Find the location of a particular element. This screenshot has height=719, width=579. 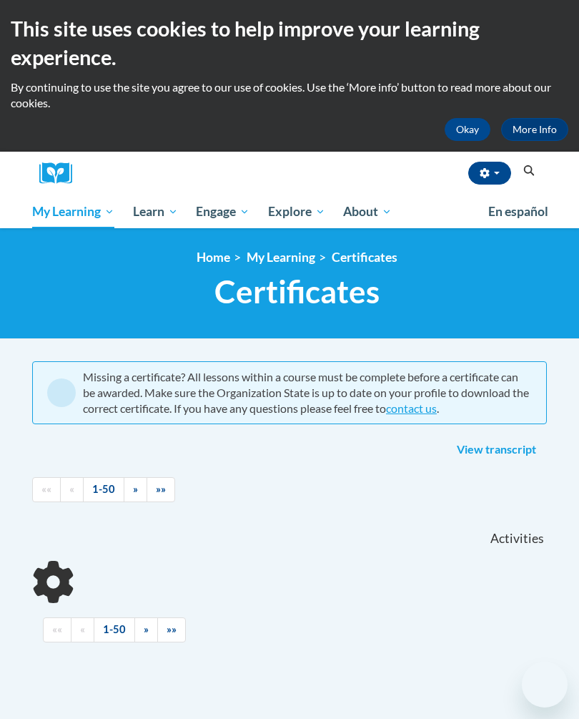

span: Explore is located at coordinates (297, 212).